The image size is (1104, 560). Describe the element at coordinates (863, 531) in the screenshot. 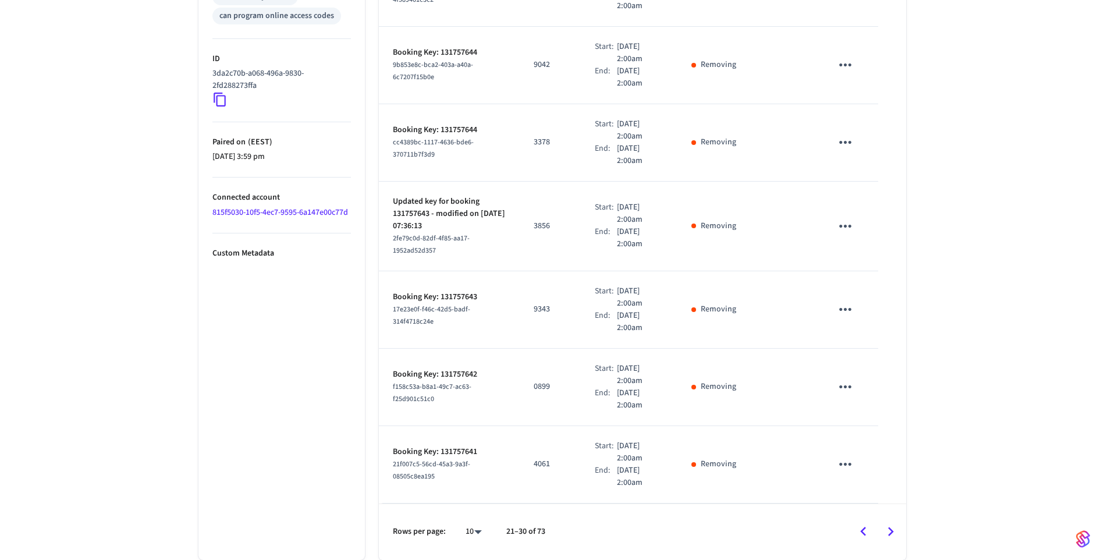

I see `button: Go to previous page` at that location.